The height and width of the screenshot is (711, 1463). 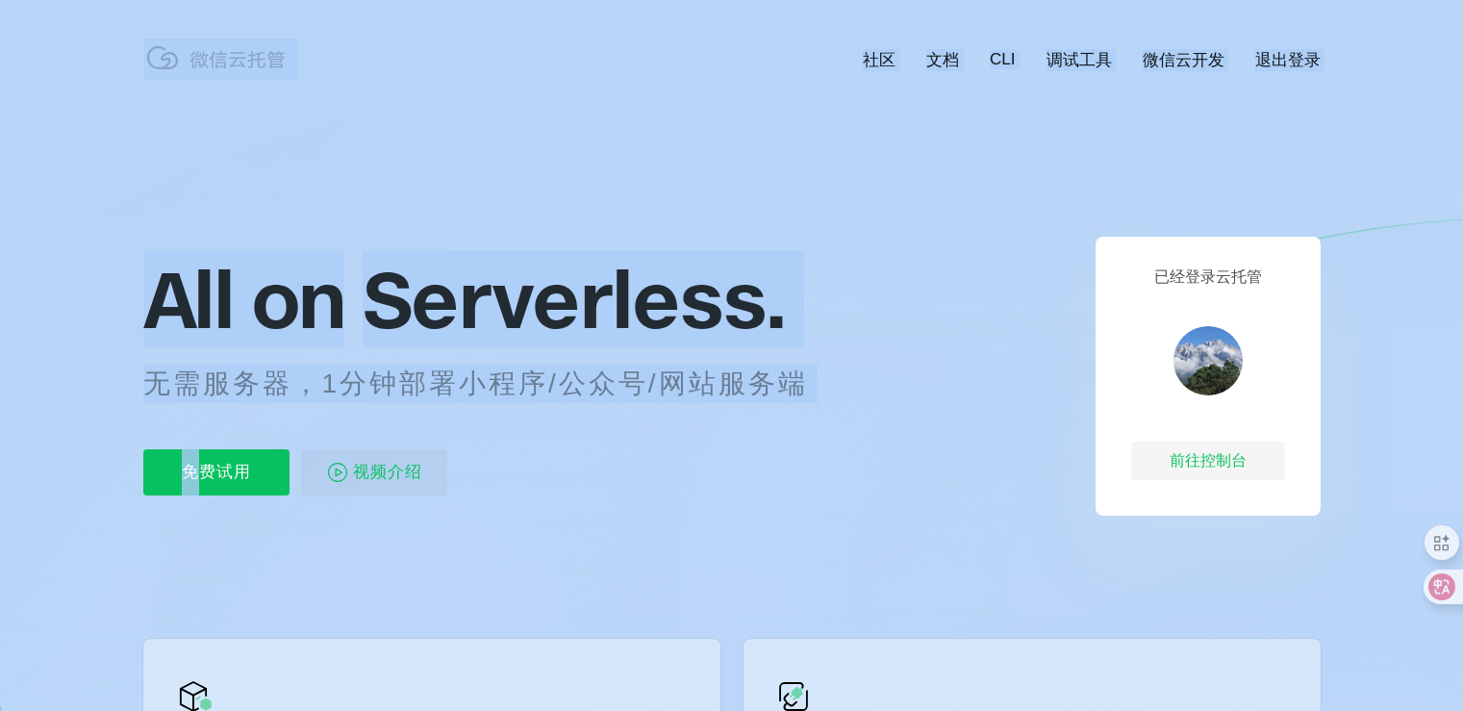 What do you see at coordinates (388, 472) in the screenshot?
I see `span: 视频介绍` at bounding box center [388, 472].